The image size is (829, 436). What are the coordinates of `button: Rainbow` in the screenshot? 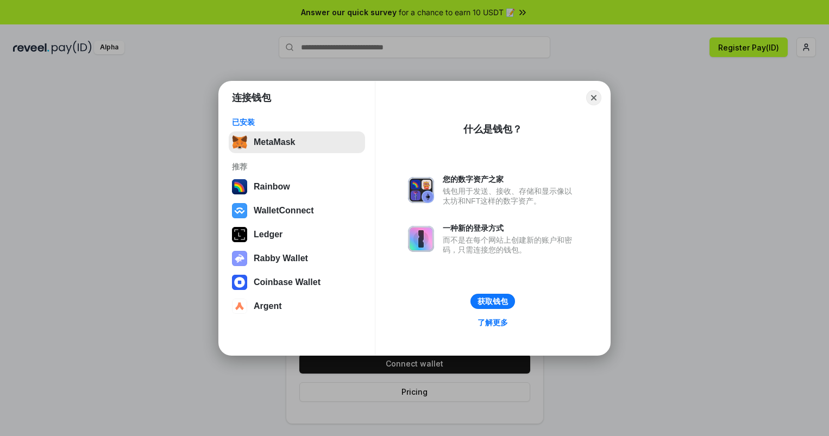 It's located at (297, 187).